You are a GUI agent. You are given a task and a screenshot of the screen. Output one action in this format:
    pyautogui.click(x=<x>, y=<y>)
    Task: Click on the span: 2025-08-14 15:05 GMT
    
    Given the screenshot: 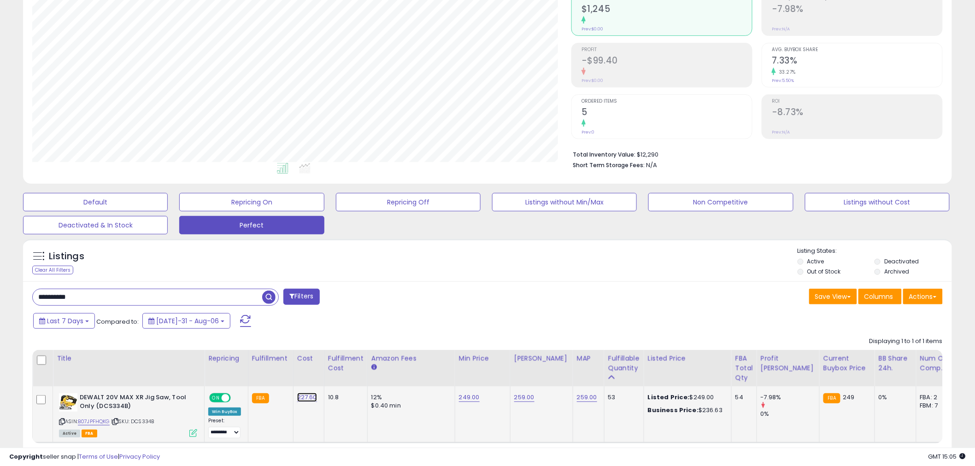 What is the action you would take?
    pyautogui.click(x=947, y=457)
    